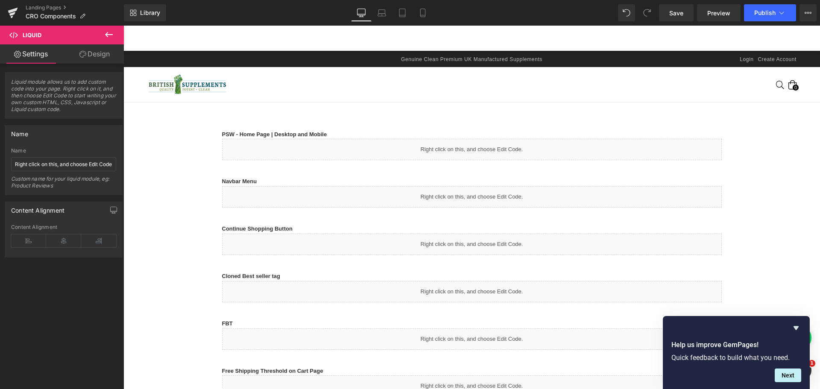 This screenshot has width=820, height=389. Describe the element at coordinates (737, 345) in the screenshot. I see `h2: Help us improve GemPages!` at that location.